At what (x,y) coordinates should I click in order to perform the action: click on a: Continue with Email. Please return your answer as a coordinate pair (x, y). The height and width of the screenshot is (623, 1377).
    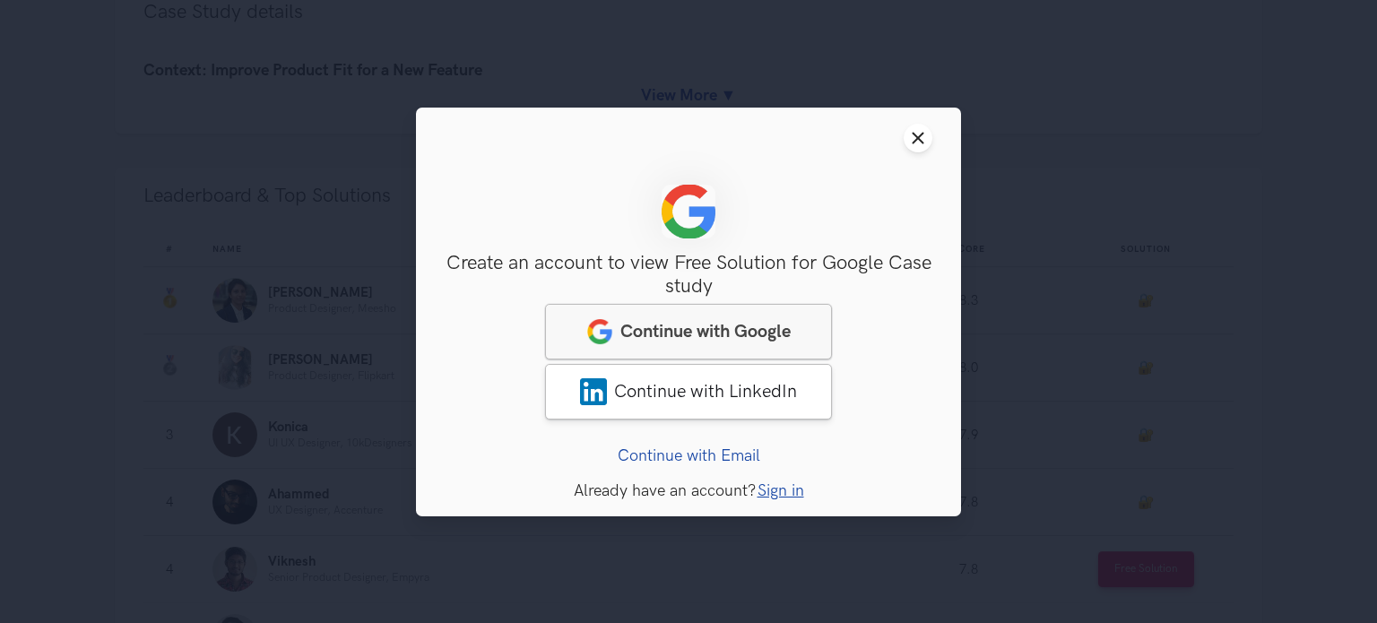
    Looking at the image, I should click on (688, 454).